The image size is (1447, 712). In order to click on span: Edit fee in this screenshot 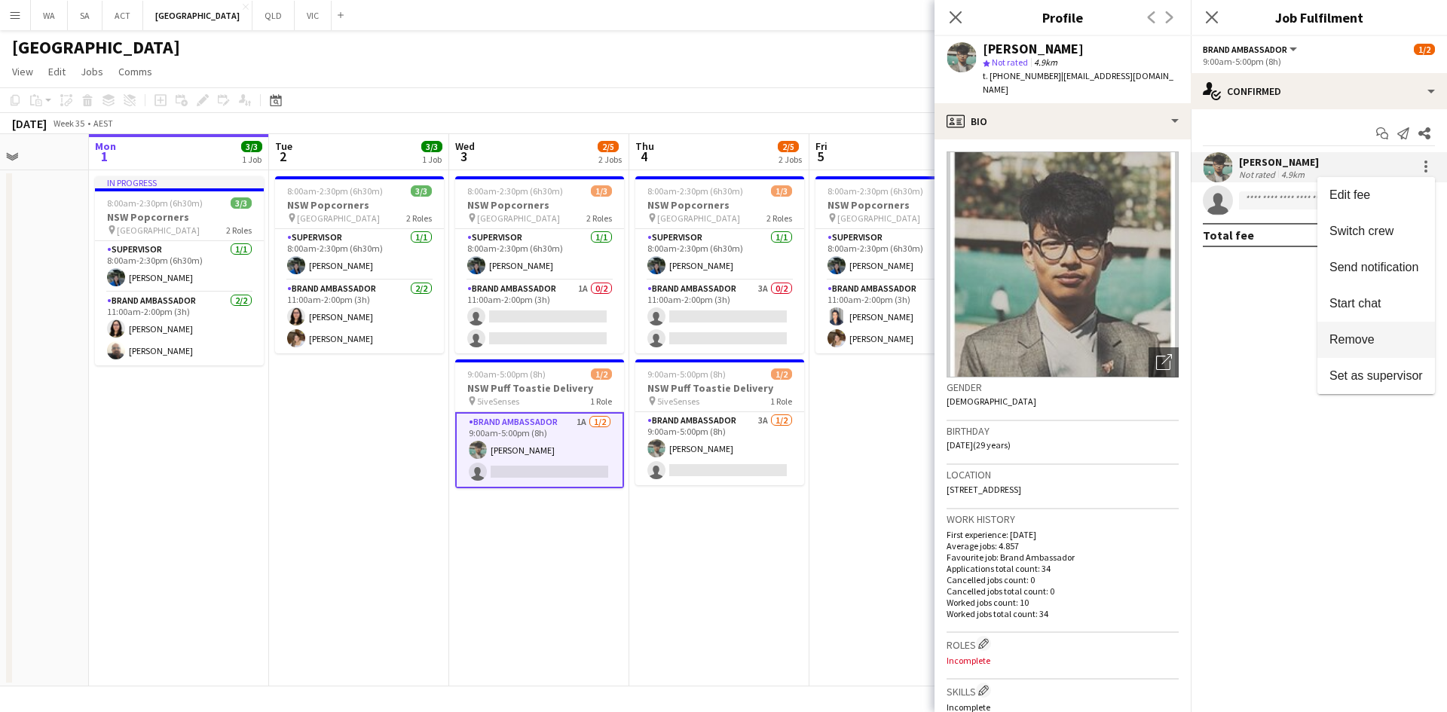, I will do `click(1350, 194)`.